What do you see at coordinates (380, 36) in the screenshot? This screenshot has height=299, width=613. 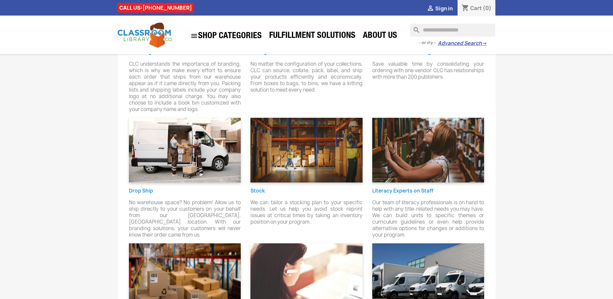 I see `a: About Us` at bounding box center [380, 36].